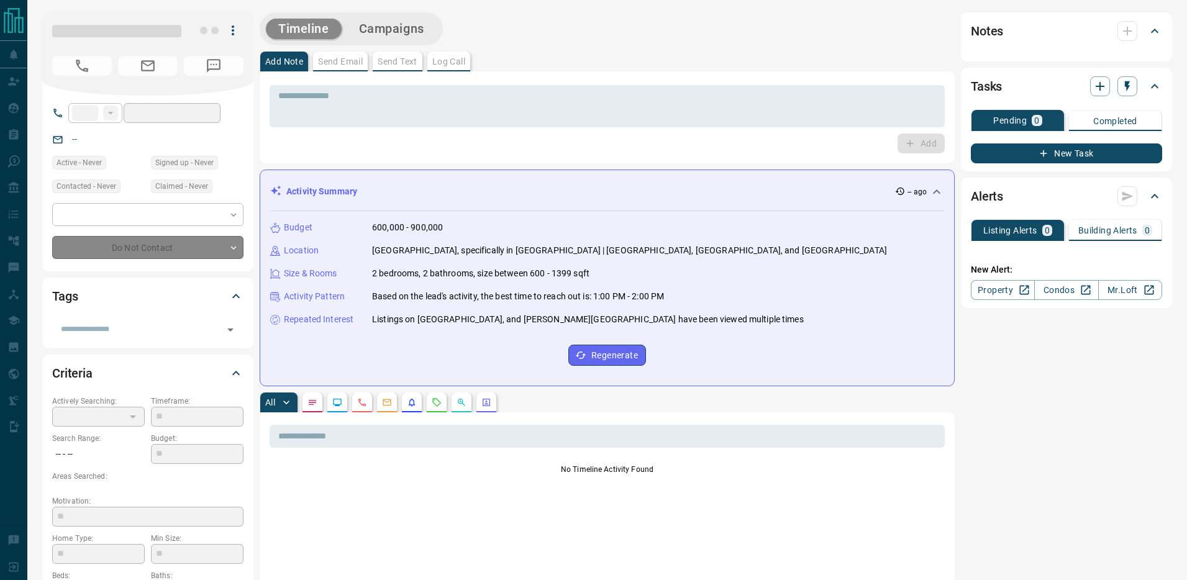 This screenshot has height=580, width=1187. Describe the element at coordinates (1067, 153) in the screenshot. I see `button: New Task` at that location.